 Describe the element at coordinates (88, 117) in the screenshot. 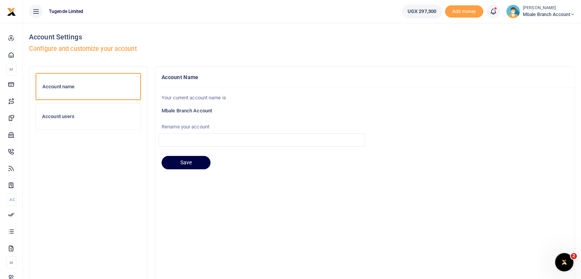

I see `h6: Account users` at that location.